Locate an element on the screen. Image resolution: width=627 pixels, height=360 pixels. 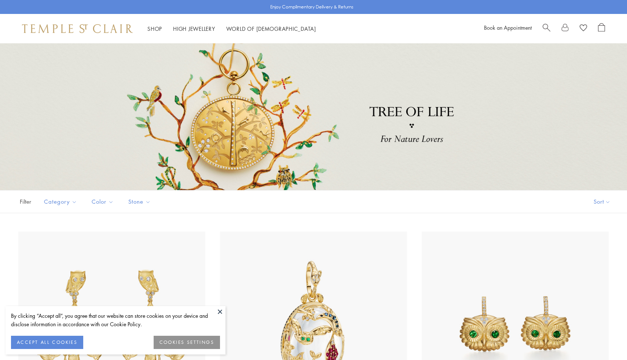
button: Color is located at coordinates (103, 201).